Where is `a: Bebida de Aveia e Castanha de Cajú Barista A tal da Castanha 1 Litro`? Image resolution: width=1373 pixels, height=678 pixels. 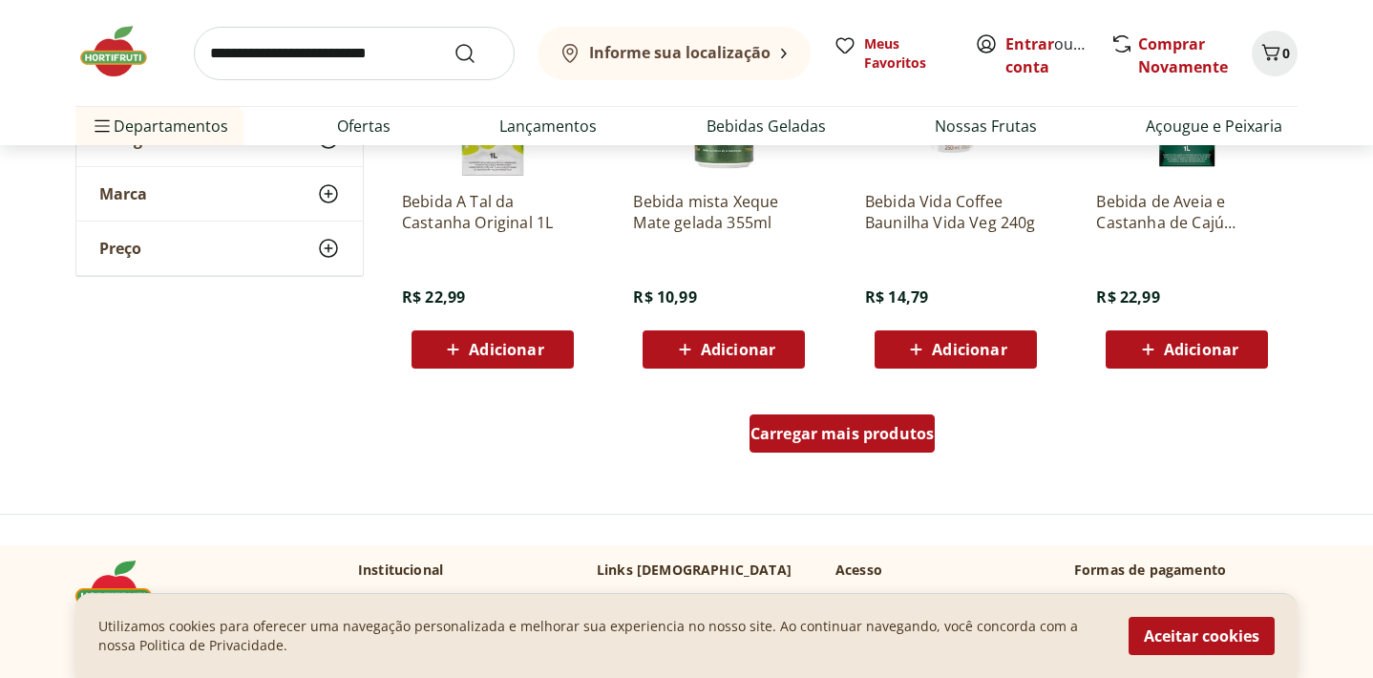
a: Bebida de Aveia e Castanha de Cajú Barista A tal da Castanha 1 Litro is located at coordinates (1187, 212).